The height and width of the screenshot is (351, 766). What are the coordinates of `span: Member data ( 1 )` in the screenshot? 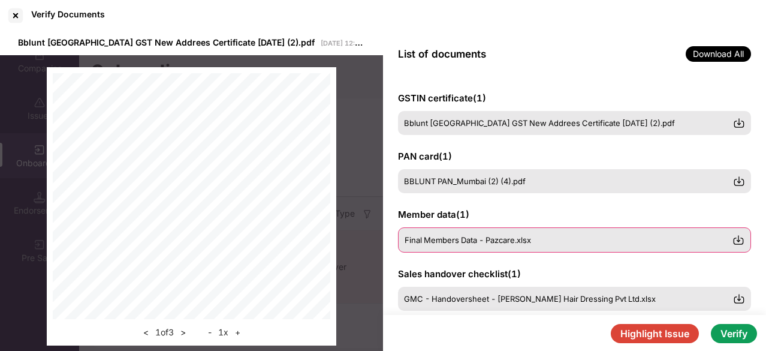 It's located at (434, 214).